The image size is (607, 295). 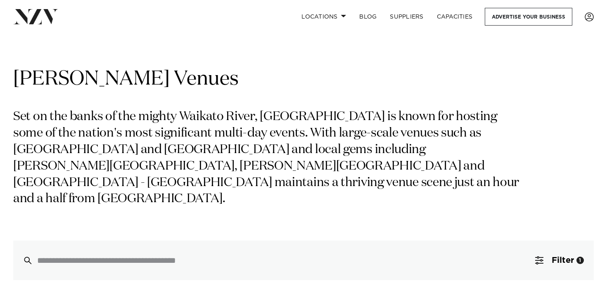 I want to click on a: Capacities, so click(x=455, y=17).